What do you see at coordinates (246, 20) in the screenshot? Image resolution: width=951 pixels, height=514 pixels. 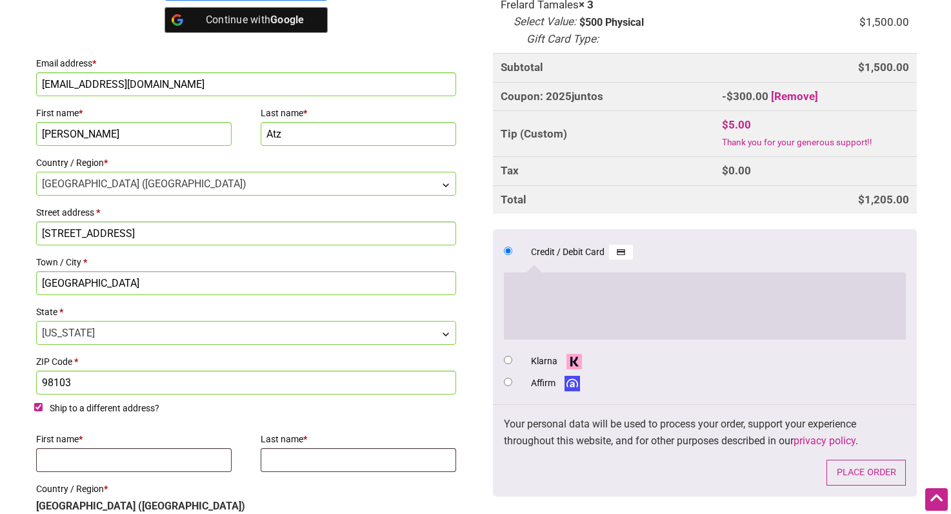 I see `a: Continue with <b>Google</b>` at bounding box center [246, 20].